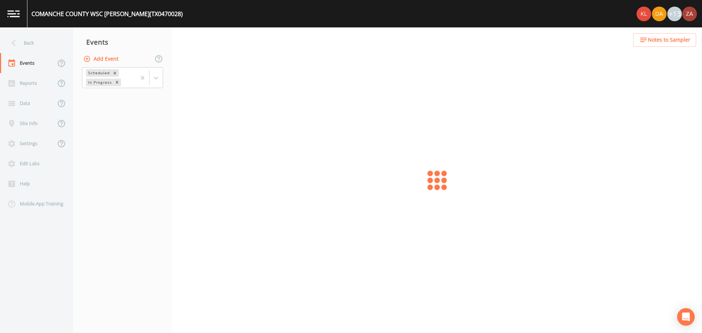  I want to click on div: Open Intercom Messenger, so click(685, 317).